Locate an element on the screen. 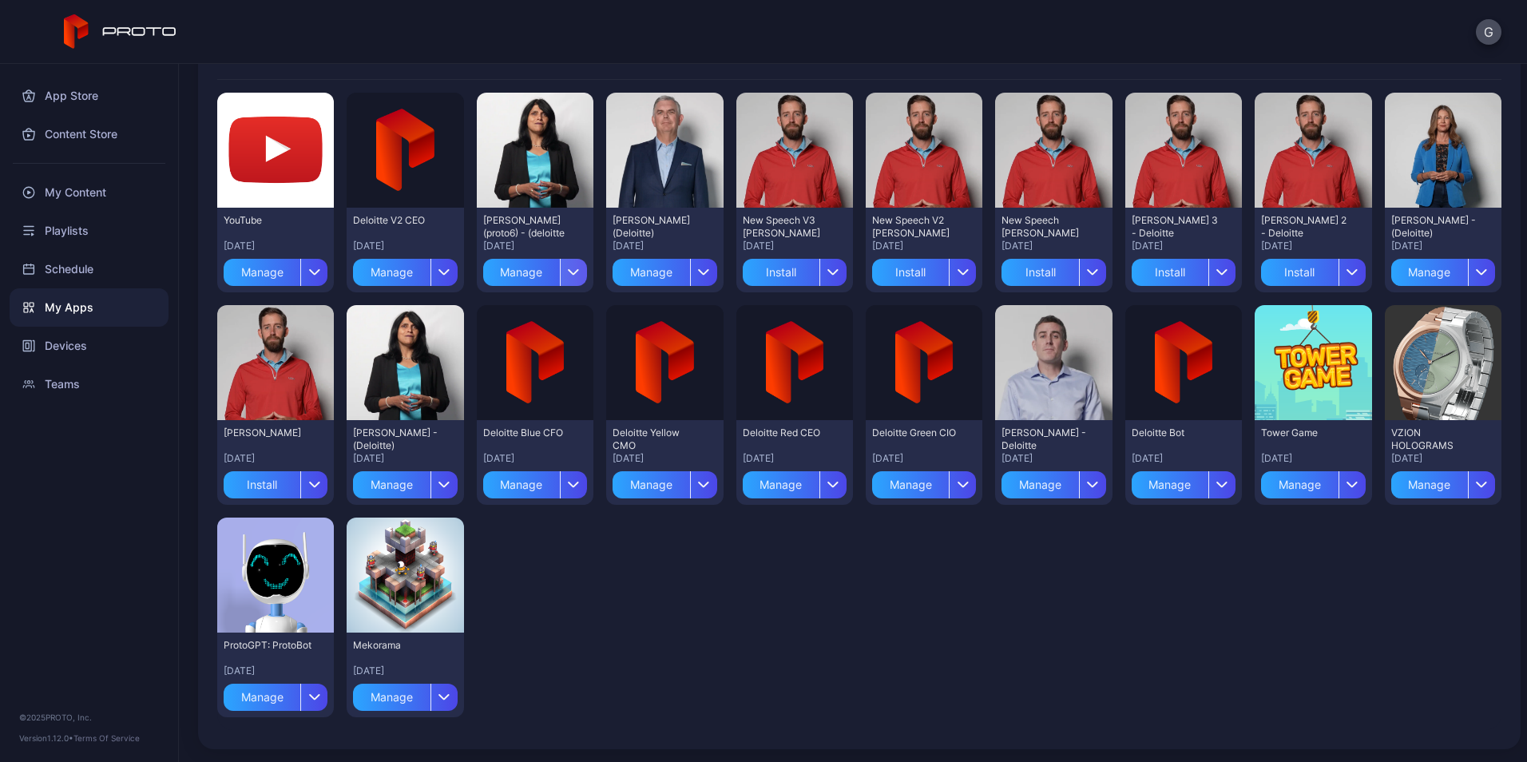 This screenshot has height=762, width=1527. a: Schedule is located at coordinates (89, 269).